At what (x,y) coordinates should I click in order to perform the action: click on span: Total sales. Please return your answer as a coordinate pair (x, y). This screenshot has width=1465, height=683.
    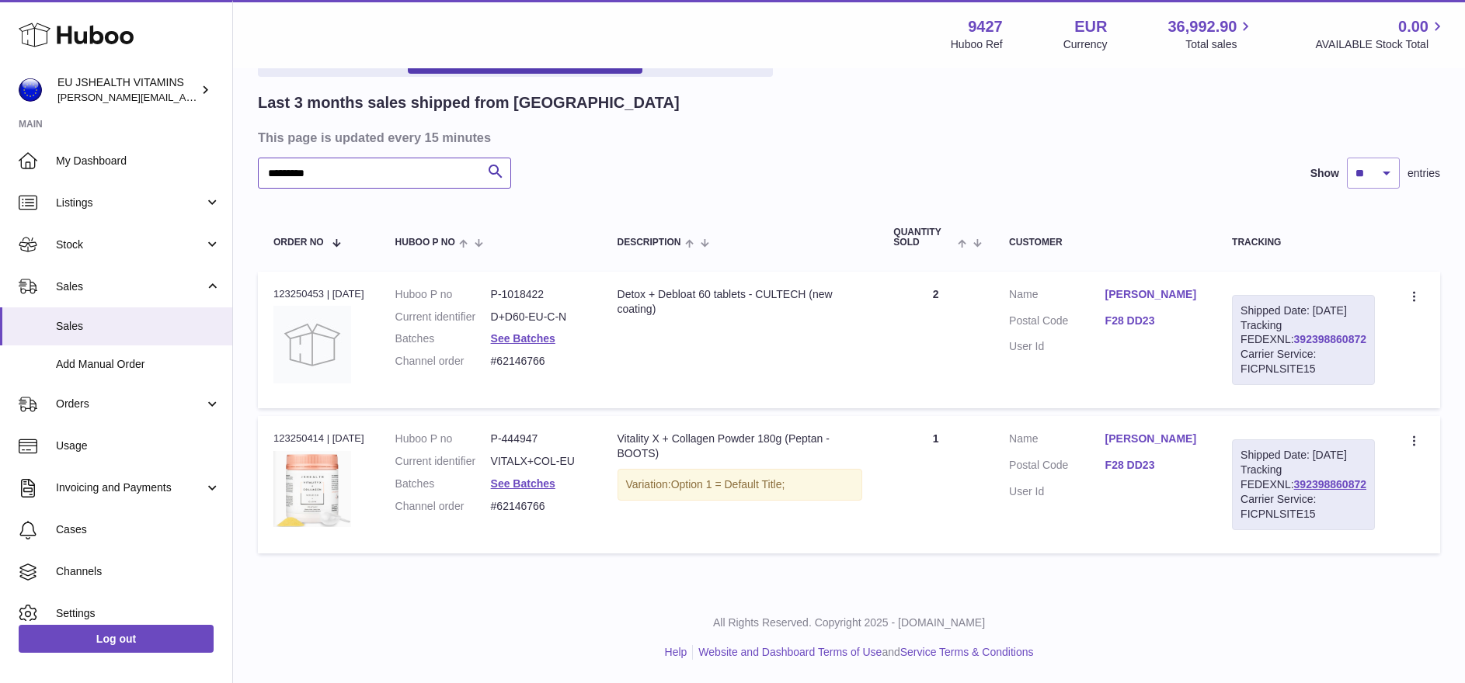
    Looking at the image, I should click on (1219, 44).